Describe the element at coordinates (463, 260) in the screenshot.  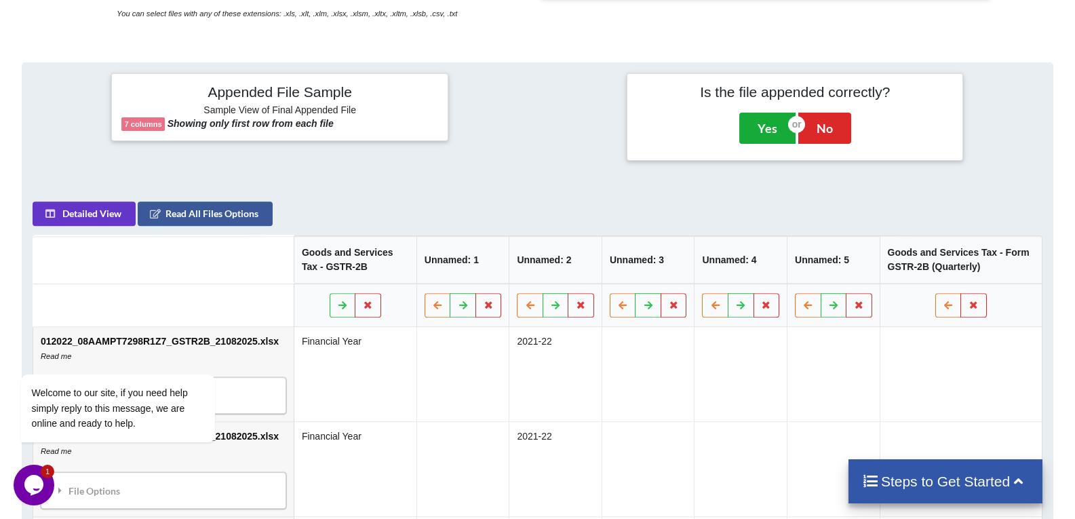
I see `th: Unnamed: 1` at that location.